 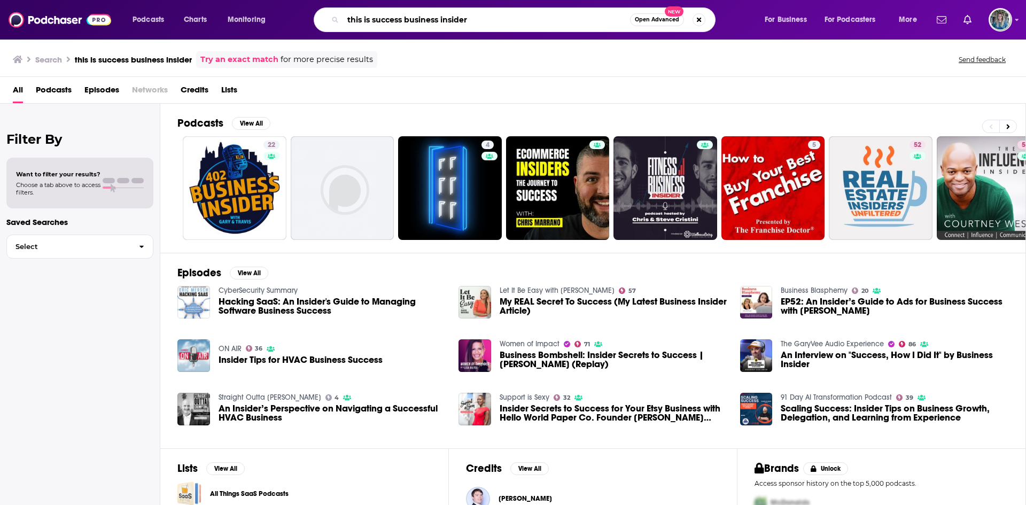 I want to click on a: 71, so click(x=582, y=344).